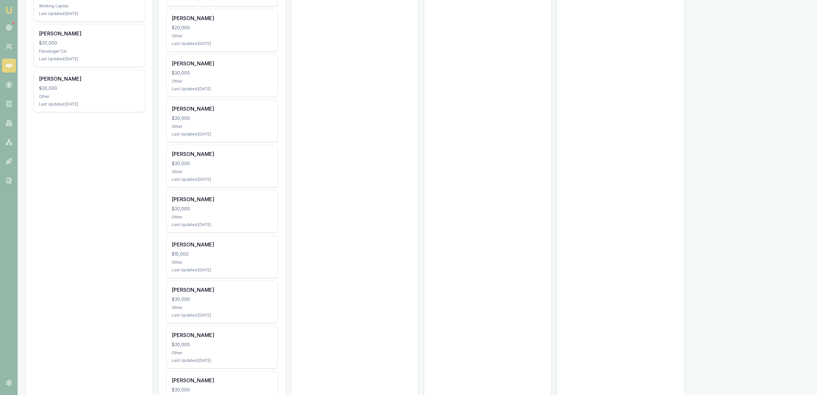 Image resolution: width=817 pixels, height=395 pixels. Describe the element at coordinates (9, 10) in the screenshot. I see `img: emu-icon-u.png` at that location.